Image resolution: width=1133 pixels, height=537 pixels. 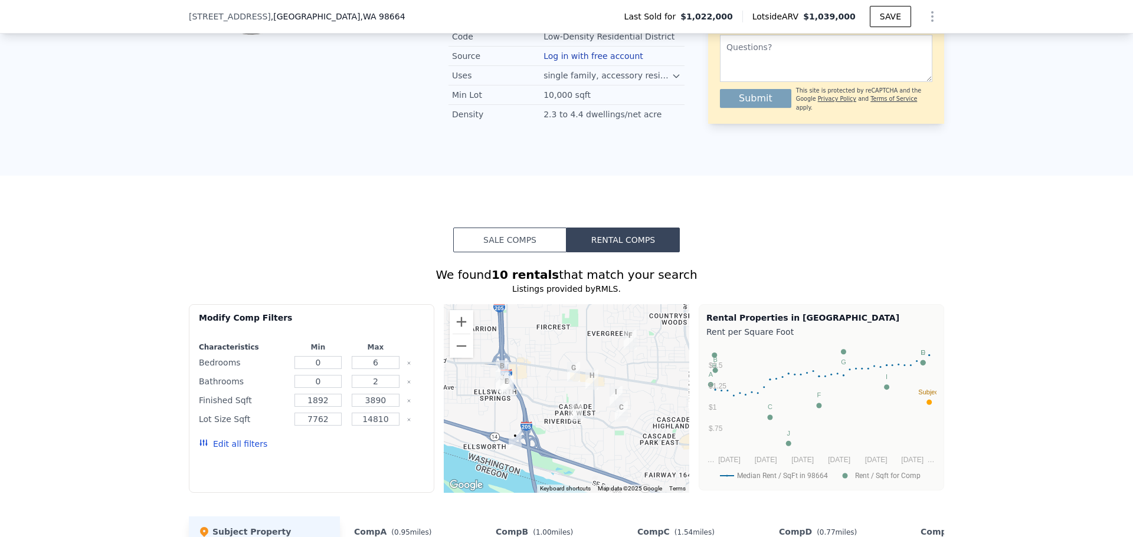 I want to click on div: Bathrooms, so click(x=242, y=382).